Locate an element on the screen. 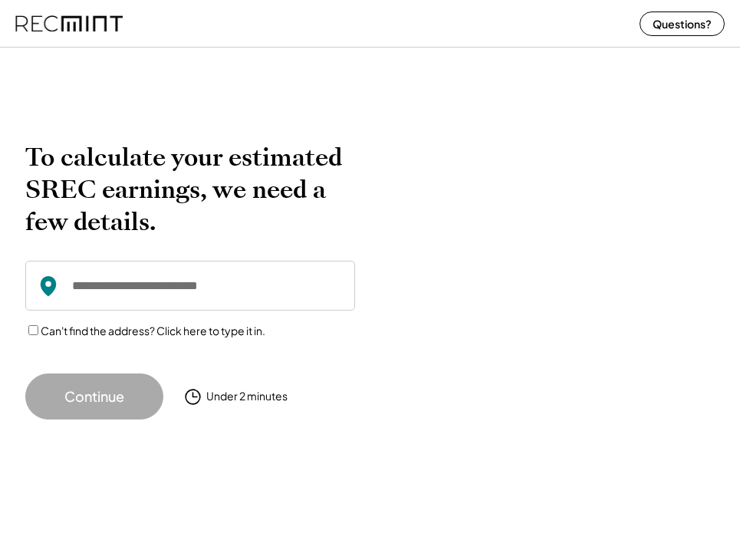 The height and width of the screenshot is (533, 740). div: Under 2 minutes is located at coordinates (247, 397).